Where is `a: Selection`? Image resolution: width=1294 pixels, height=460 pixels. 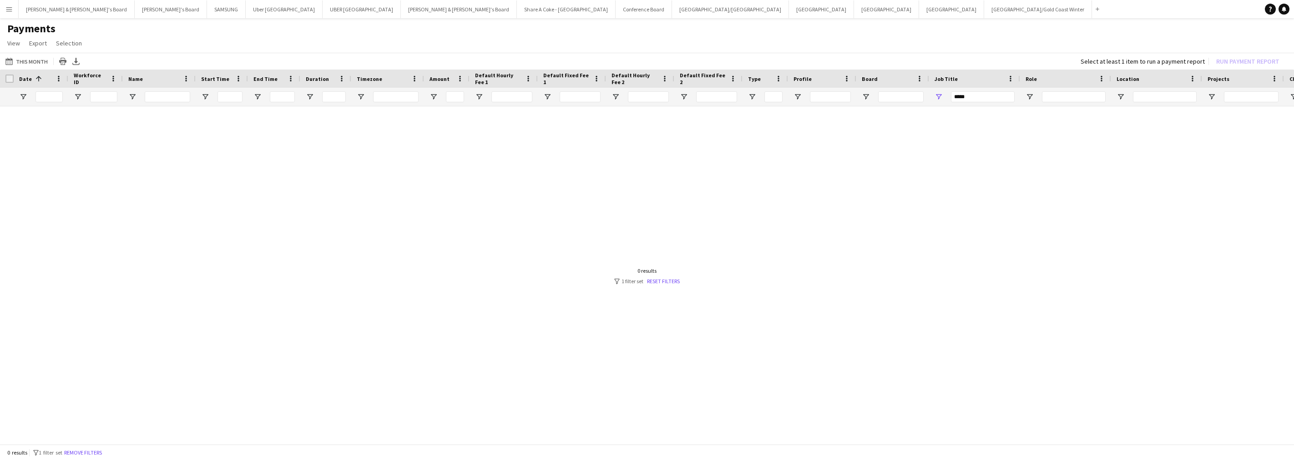
a: Selection is located at coordinates (69, 43).